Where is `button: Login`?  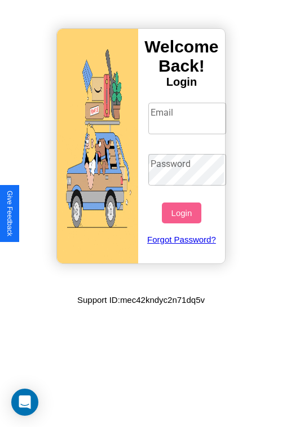
button: Login is located at coordinates (181, 213).